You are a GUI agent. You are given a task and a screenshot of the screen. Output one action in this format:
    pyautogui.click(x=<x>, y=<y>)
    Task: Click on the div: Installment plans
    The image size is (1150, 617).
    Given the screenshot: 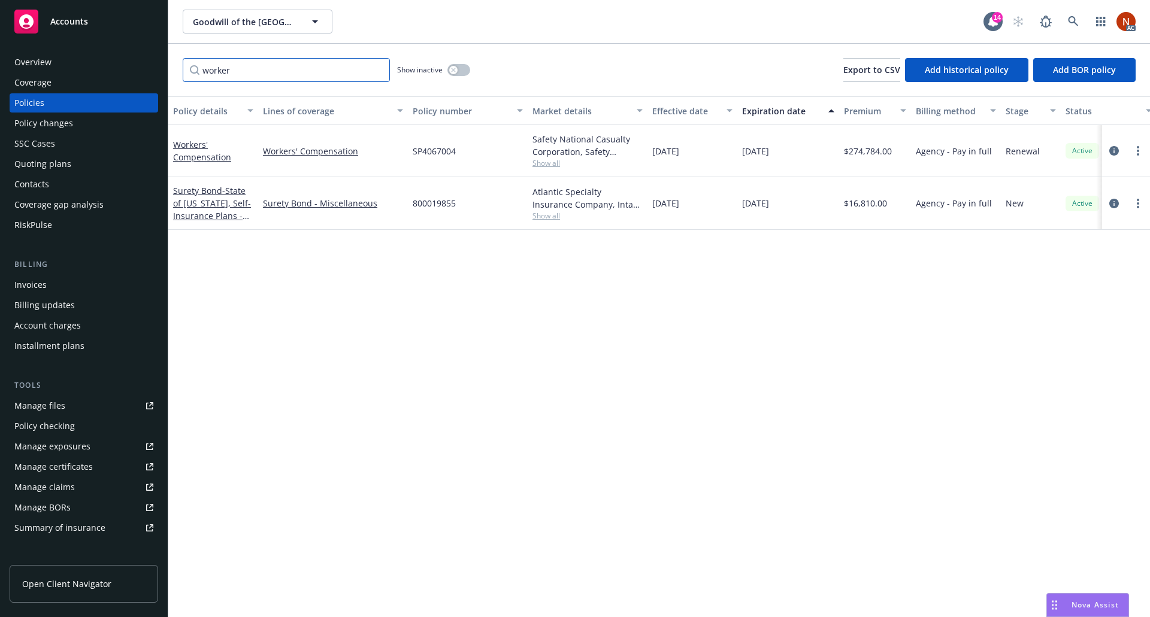 What is the action you would take?
    pyautogui.click(x=49, y=346)
    